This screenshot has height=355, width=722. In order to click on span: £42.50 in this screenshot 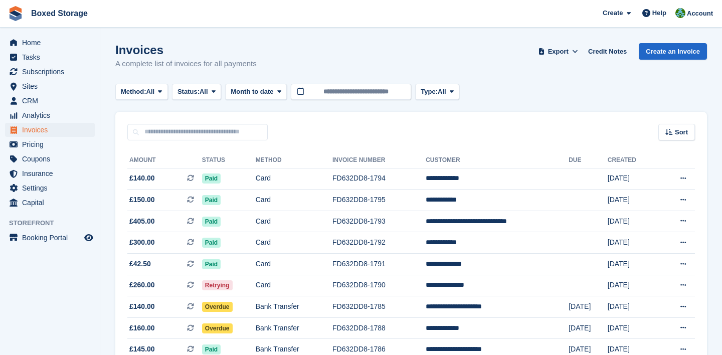, I will do `click(140, 264)`.